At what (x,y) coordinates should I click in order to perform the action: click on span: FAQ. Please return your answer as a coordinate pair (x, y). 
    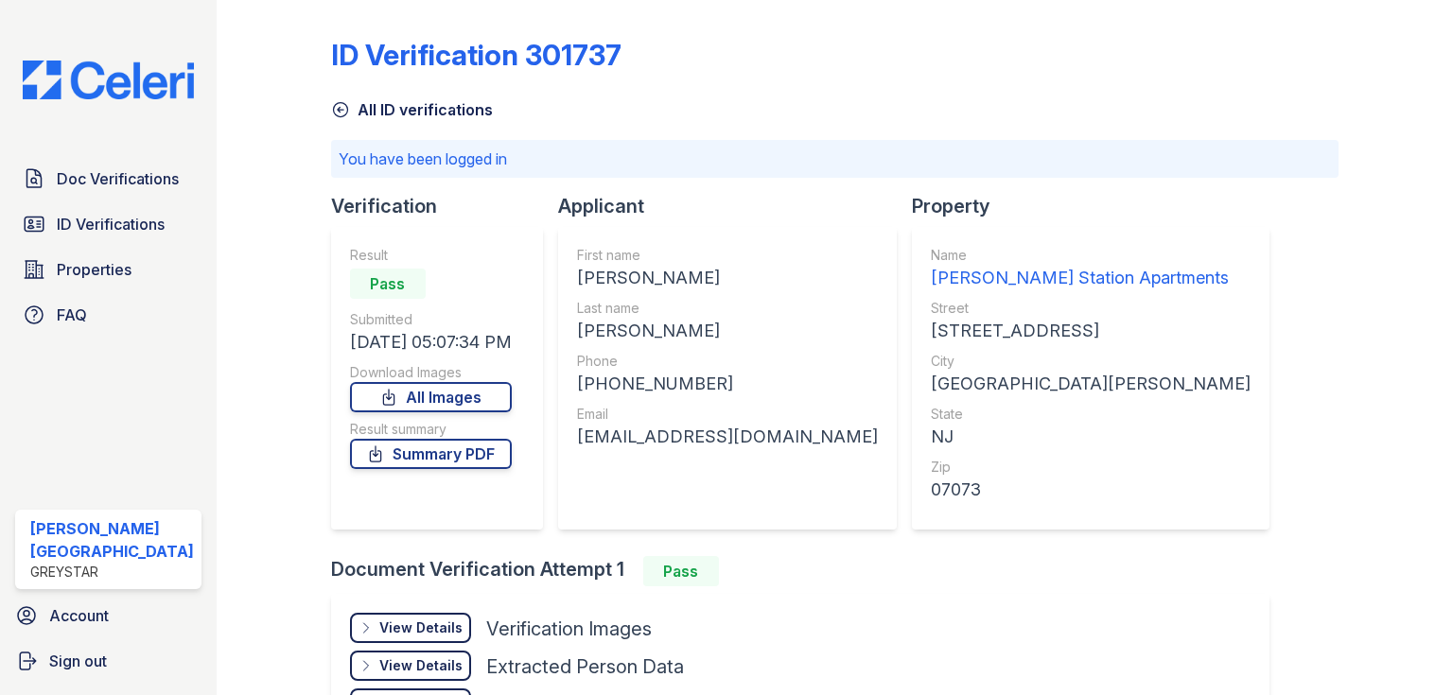
    Looking at the image, I should click on (72, 315).